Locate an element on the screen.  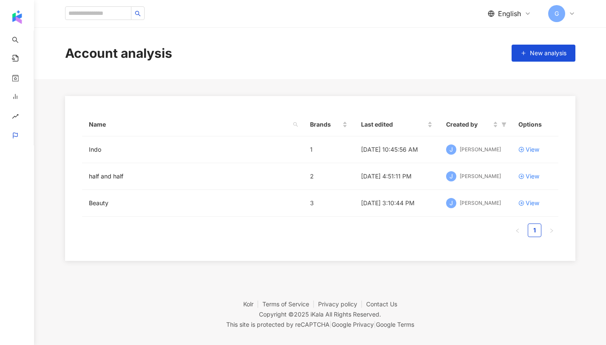
a: iKala is located at coordinates (317, 314).